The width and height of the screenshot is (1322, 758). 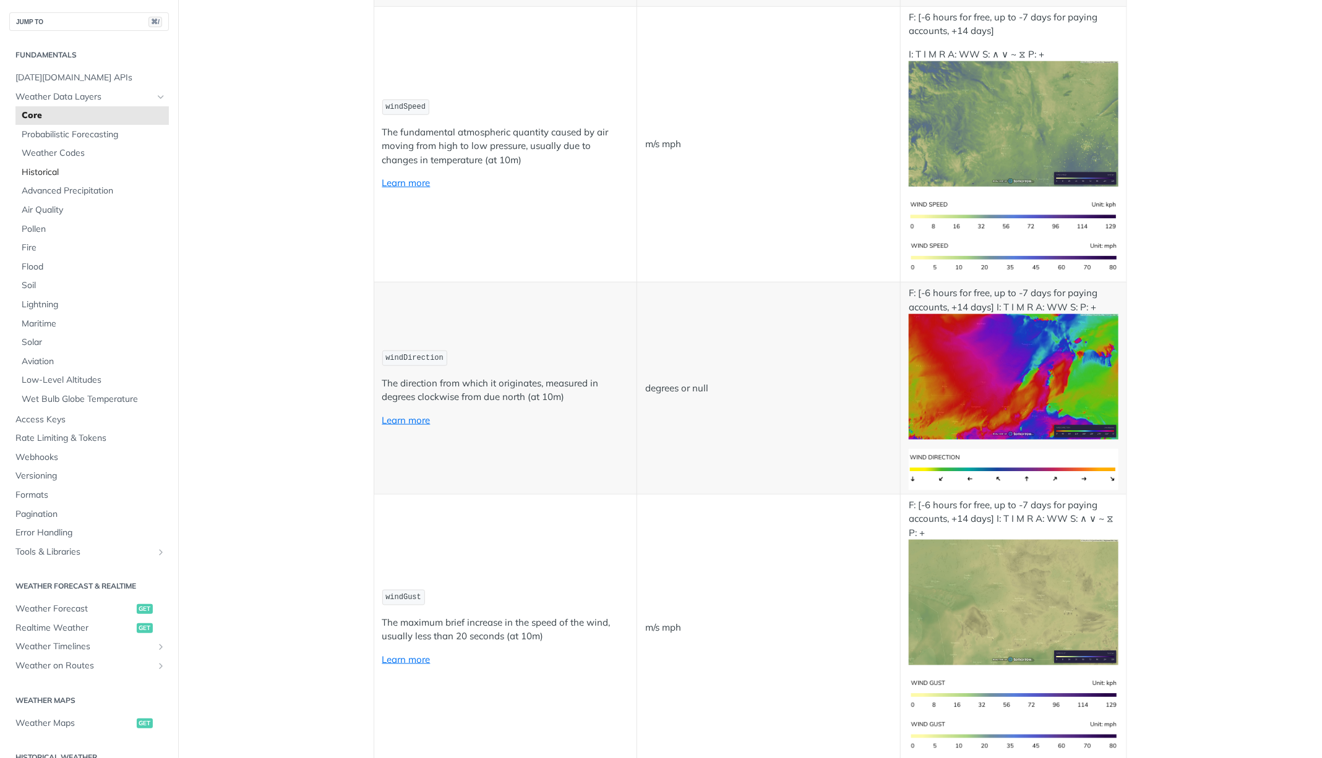 I want to click on span: Fire, so click(x=93, y=248).